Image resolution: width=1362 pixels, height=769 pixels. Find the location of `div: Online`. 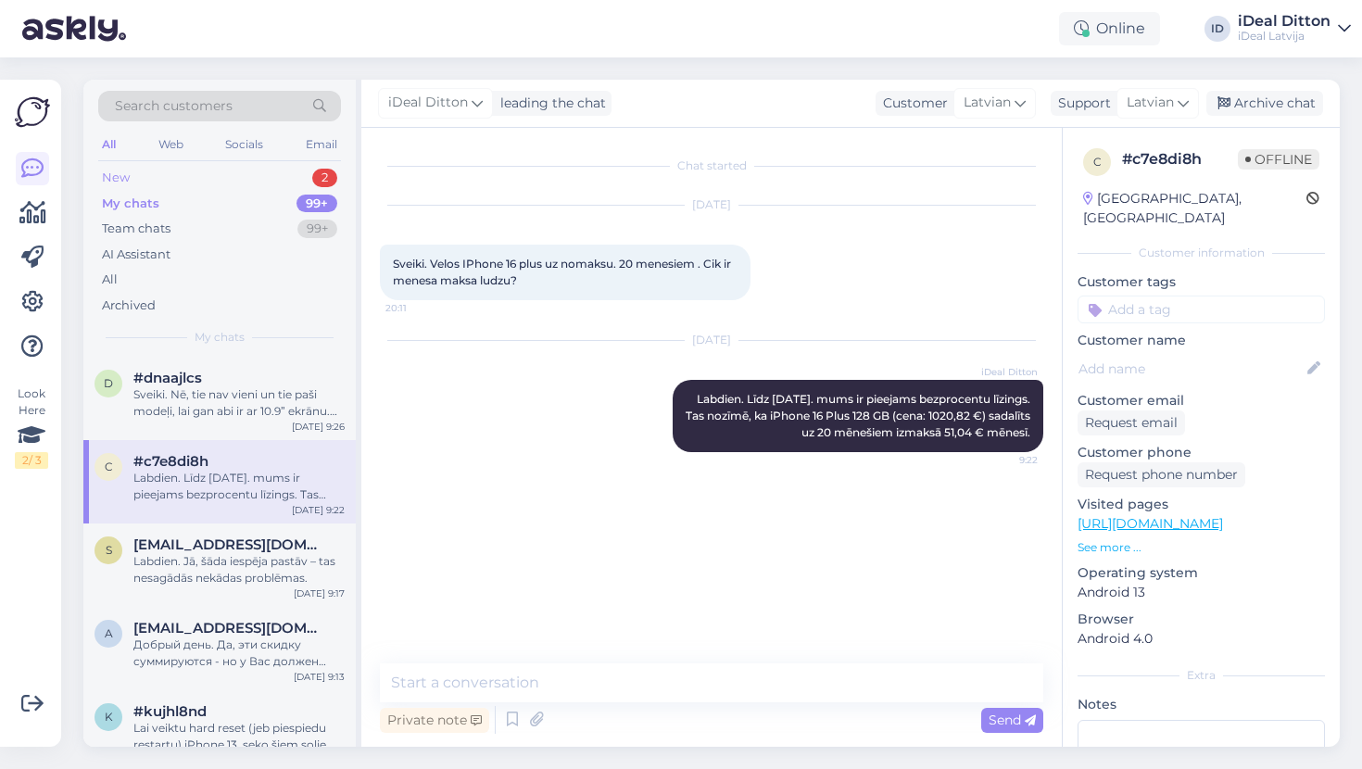

div: Online is located at coordinates (1109, 29).